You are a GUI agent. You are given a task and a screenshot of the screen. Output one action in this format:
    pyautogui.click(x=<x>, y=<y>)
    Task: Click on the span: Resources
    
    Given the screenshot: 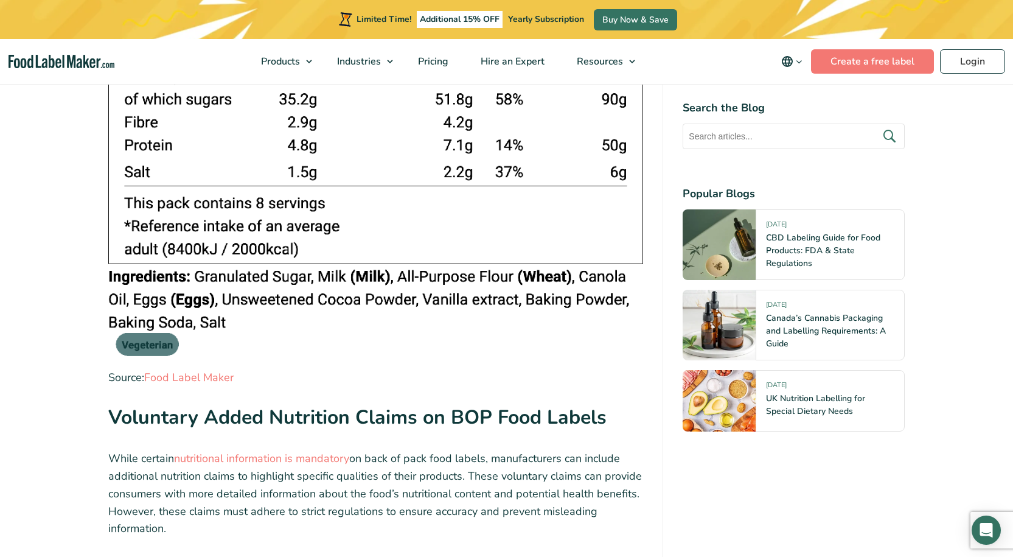 What is the action you would take?
    pyautogui.click(x=599, y=61)
    